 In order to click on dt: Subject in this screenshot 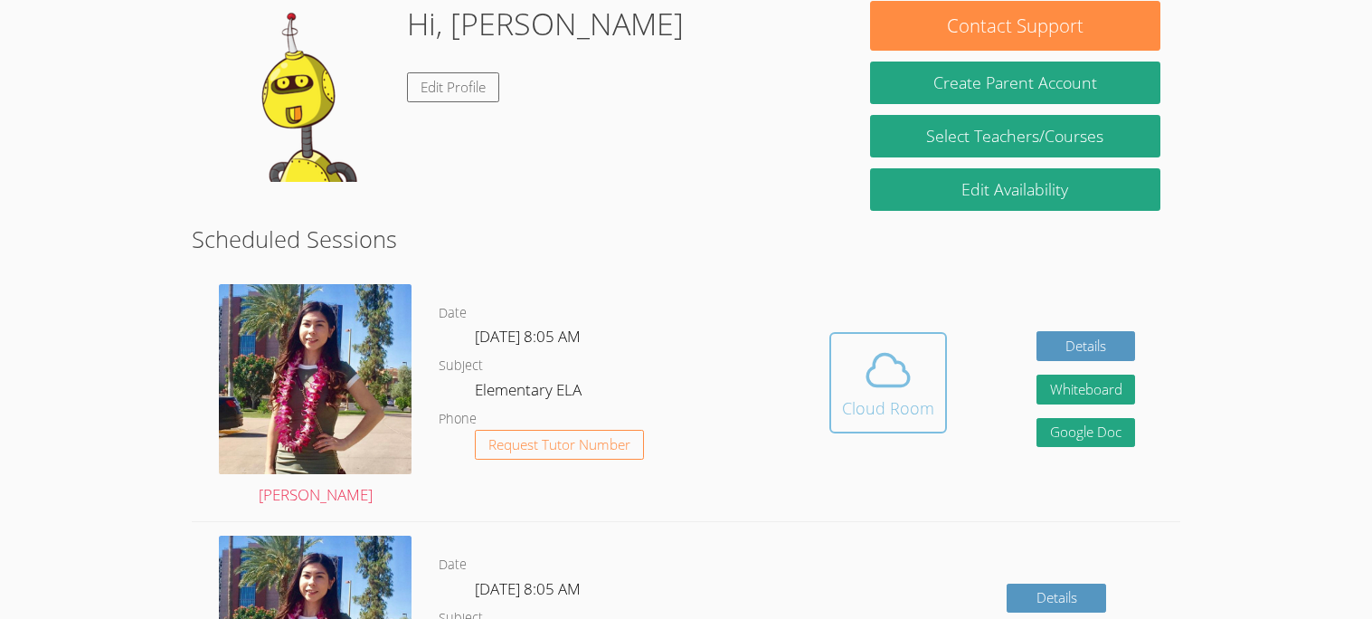, I will do `click(460, 365)`.